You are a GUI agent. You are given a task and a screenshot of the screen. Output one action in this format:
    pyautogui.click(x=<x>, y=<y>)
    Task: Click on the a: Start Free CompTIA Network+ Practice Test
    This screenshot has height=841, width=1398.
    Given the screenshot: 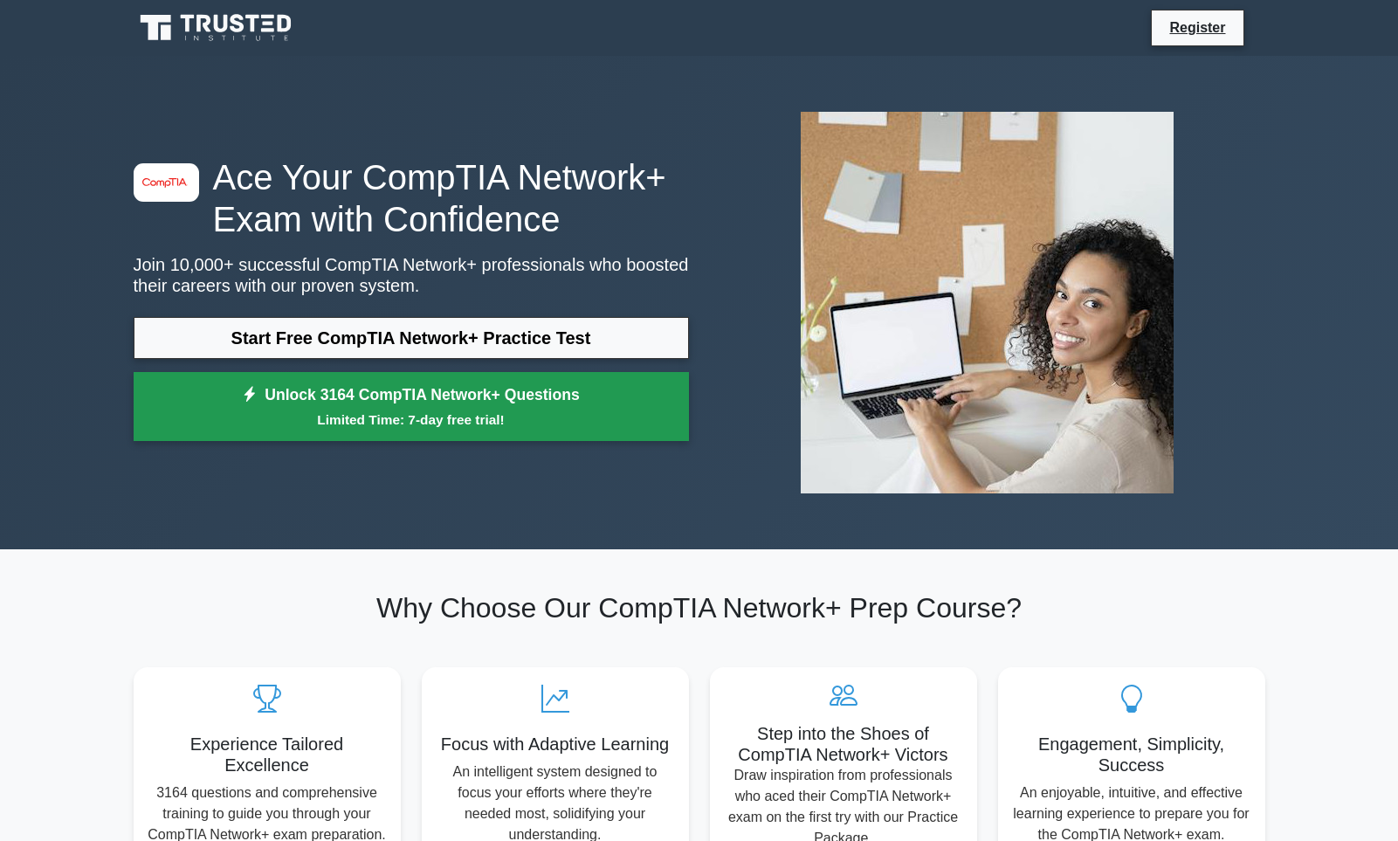 What is the action you would take?
    pyautogui.click(x=411, y=338)
    